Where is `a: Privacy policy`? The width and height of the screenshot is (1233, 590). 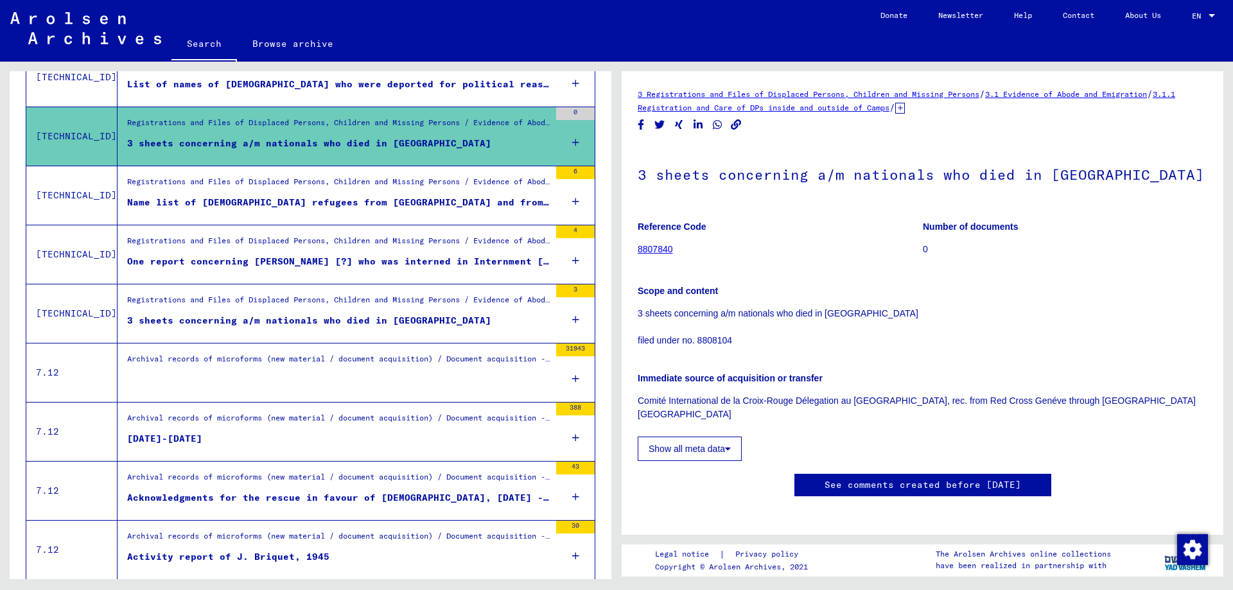 a: Privacy policy is located at coordinates (769, 554).